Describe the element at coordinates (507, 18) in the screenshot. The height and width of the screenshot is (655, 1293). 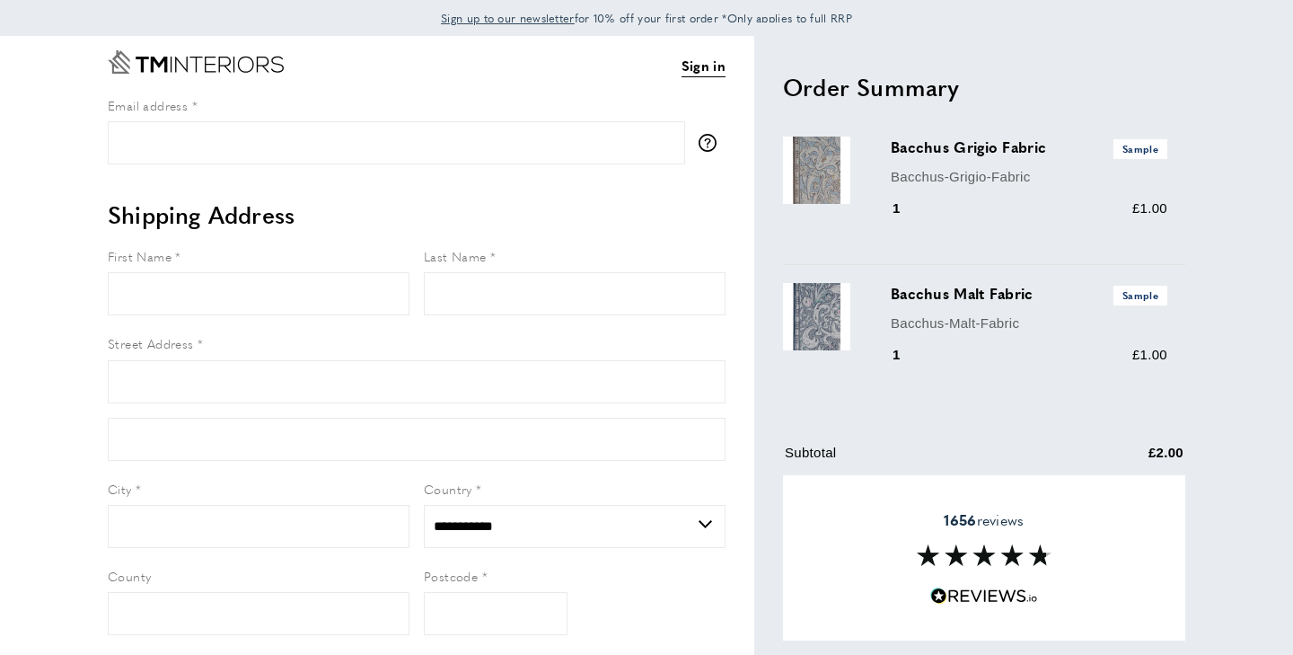
I see `span: Sign up to our newsletter` at that location.